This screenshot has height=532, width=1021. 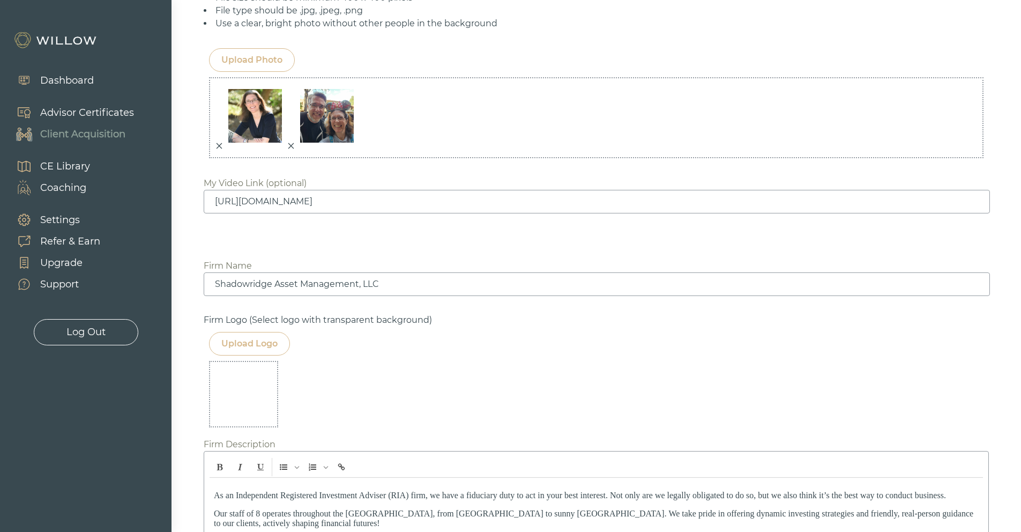 What do you see at coordinates (63, 188) in the screenshot?
I see `div: Coaching` at bounding box center [63, 188].